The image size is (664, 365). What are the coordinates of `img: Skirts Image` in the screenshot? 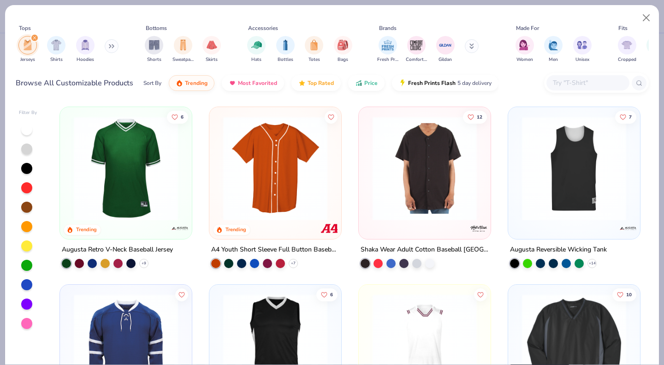 It's located at (212, 45).